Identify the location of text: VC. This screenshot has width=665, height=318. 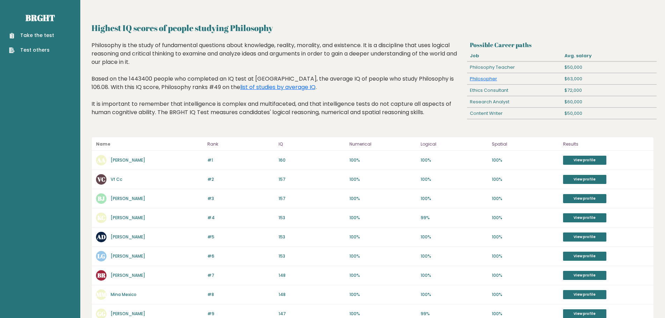
(101, 179).